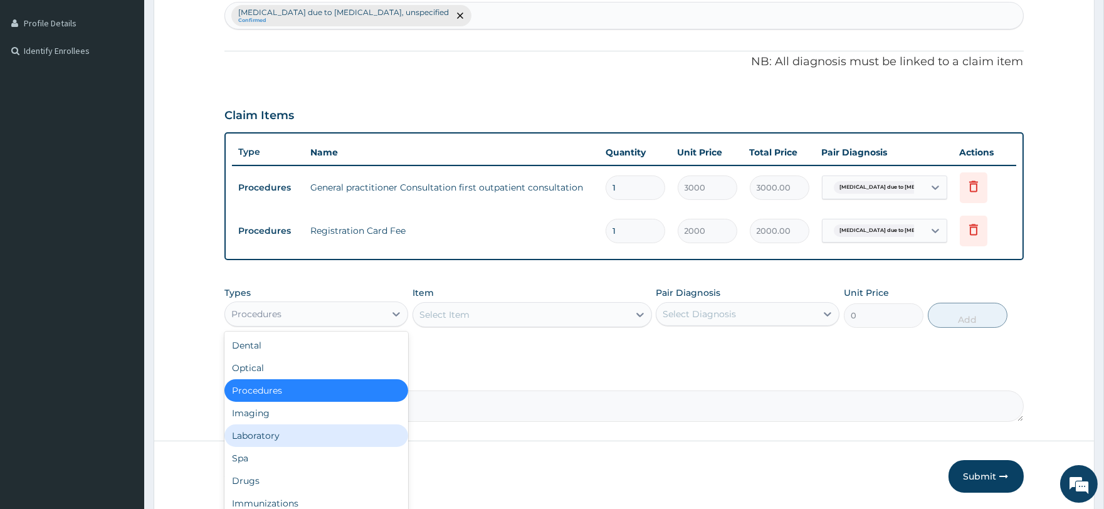 The height and width of the screenshot is (509, 1104). What do you see at coordinates (452, 188) in the screenshot?
I see `td: General practitioner Consultation first outpatient consultation` at bounding box center [452, 188].